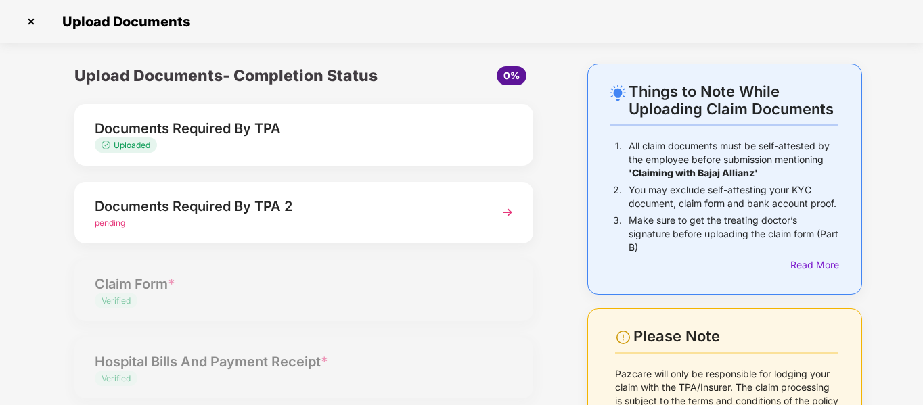 This screenshot has width=923, height=405. What do you see at coordinates (814, 265) in the screenshot?
I see `div: Read More` at bounding box center [814, 265].